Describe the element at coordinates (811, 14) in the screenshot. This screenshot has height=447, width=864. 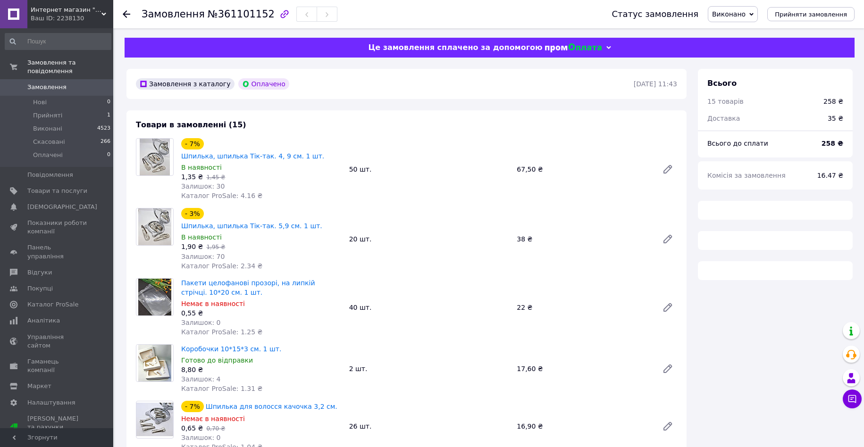
I see `button: Прийняти замовлення` at that location.